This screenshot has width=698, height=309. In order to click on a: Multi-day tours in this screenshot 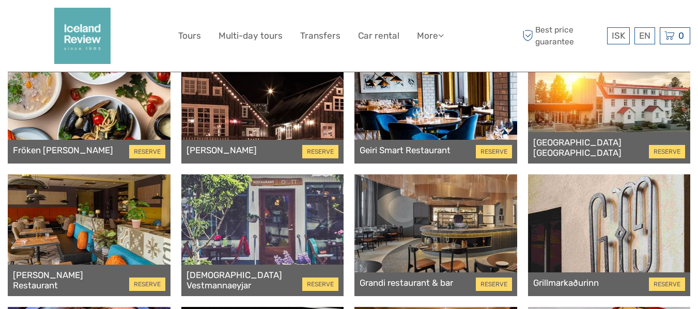, I will do `click(250, 36)`.